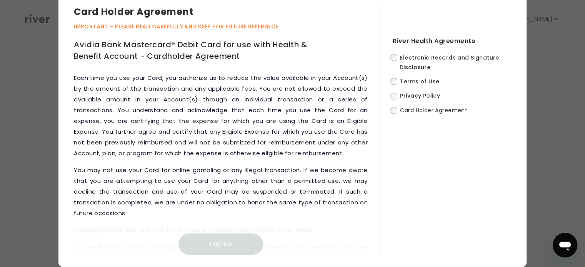  What do you see at coordinates (420, 96) in the screenshot?
I see `span: Privacy Policy` at bounding box center [420, 96].